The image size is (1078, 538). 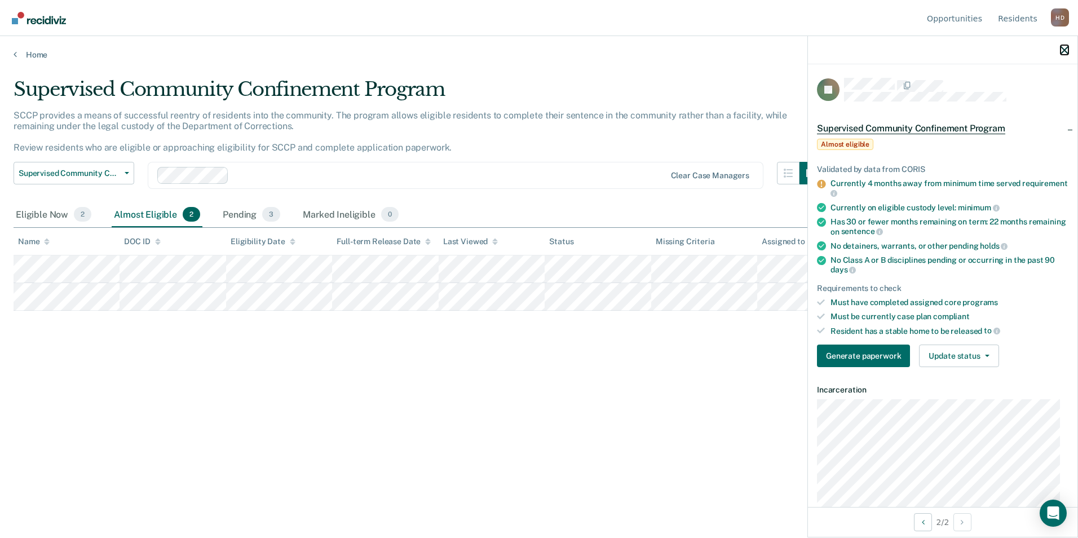 What do you see at coordinates (384, 241) in the screenshot?
I see `div: Full-term Release Date` at bounding box center [384, 241].